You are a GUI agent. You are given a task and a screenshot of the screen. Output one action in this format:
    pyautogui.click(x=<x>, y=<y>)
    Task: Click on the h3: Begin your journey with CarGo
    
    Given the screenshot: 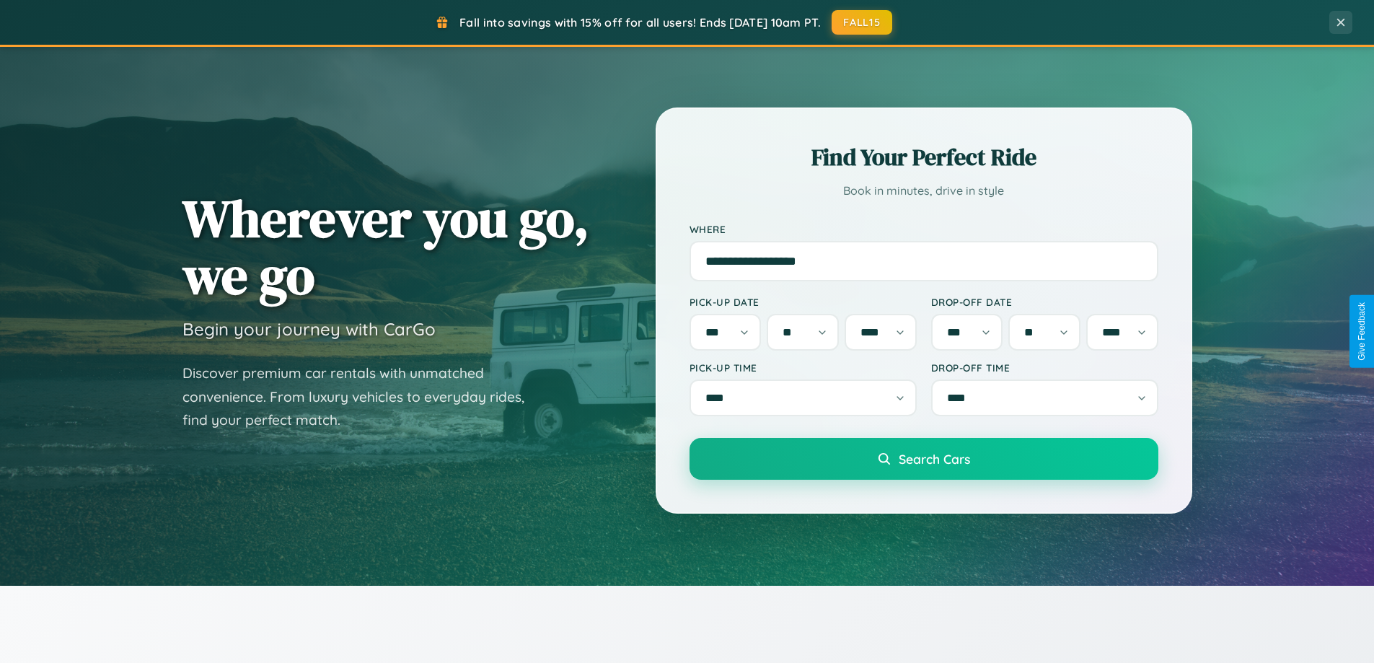 What is the action you would take?
    pyautogui.click(x=309, y=329)
    